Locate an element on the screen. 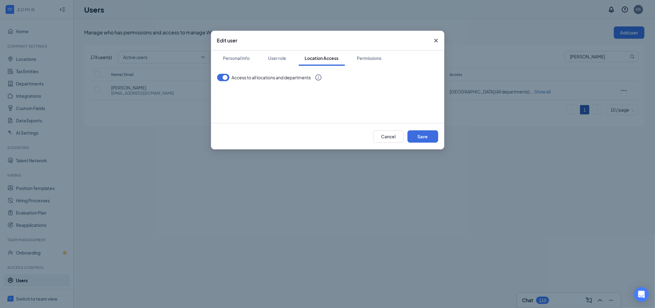 The image size is (655, 308). button: Close is located at coordinates (436, 41).